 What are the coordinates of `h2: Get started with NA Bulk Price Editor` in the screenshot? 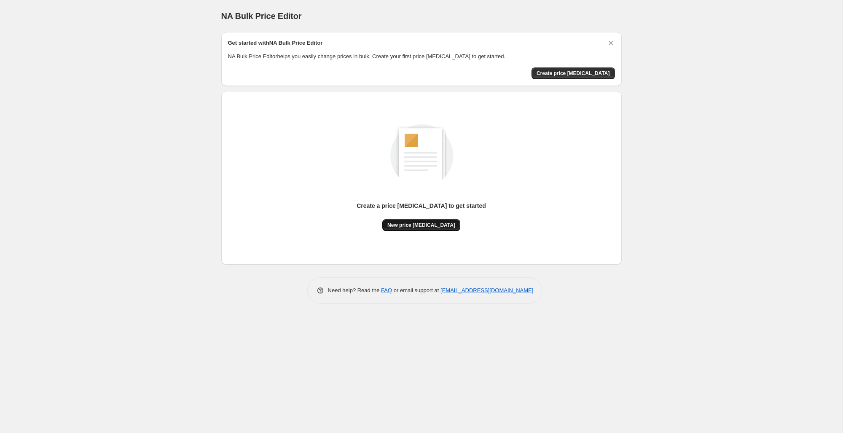 It's located at (275, 43).